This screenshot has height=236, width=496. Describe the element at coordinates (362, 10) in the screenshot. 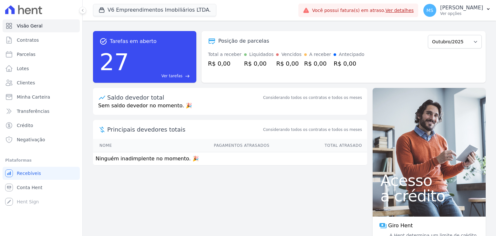

I see `span: Você possui fatura(s) em atraso.` at that location.